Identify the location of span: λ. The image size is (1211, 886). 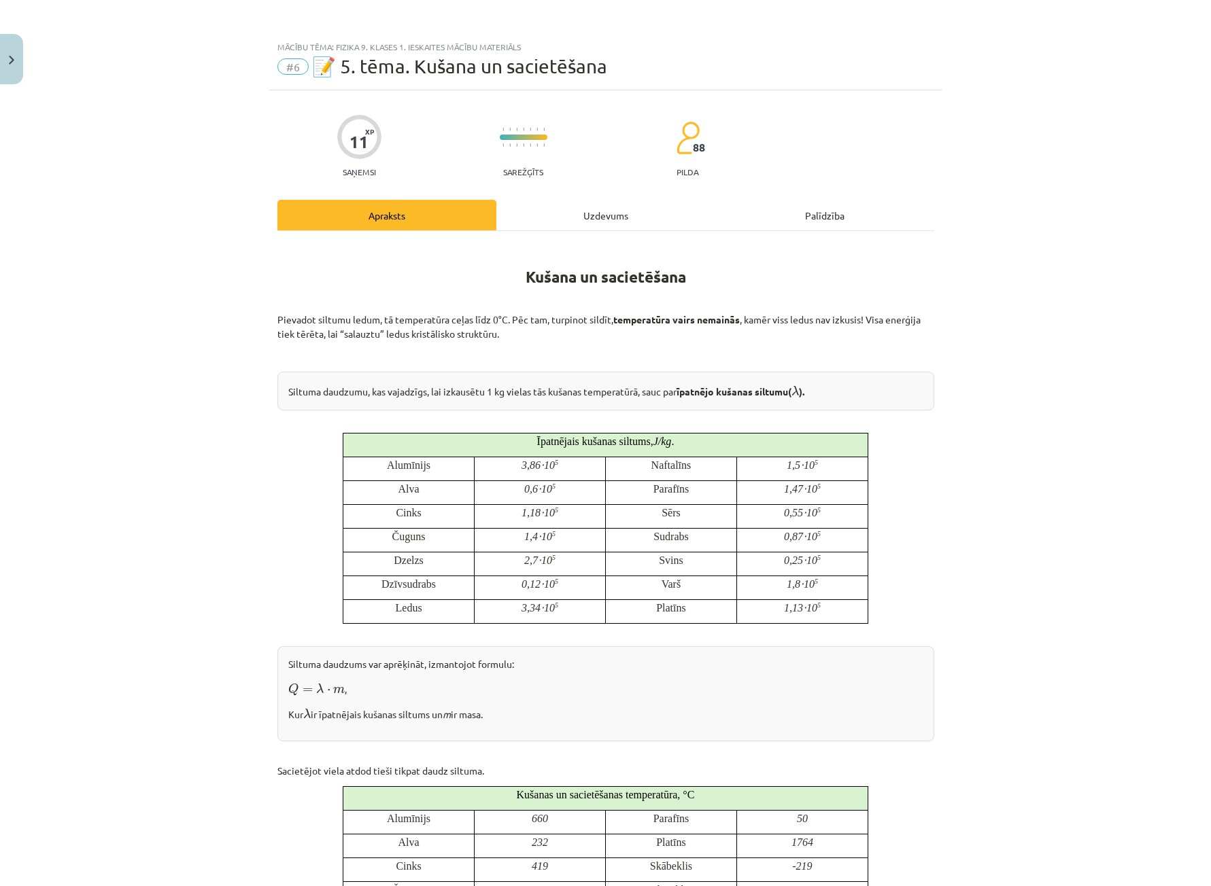
(307, 714).